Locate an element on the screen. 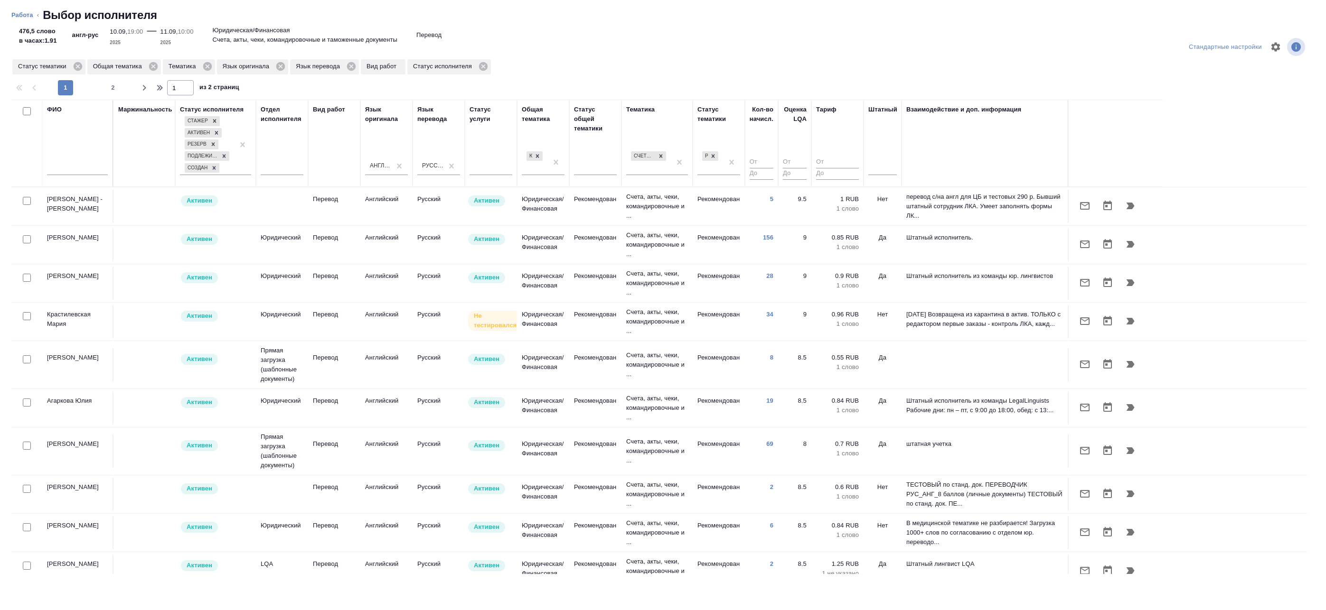 The height and width of the screenshot is (610, 1326). div: Счета, акты, чеки, командировочные и таможенные документы is located at coordinates (643, 156).